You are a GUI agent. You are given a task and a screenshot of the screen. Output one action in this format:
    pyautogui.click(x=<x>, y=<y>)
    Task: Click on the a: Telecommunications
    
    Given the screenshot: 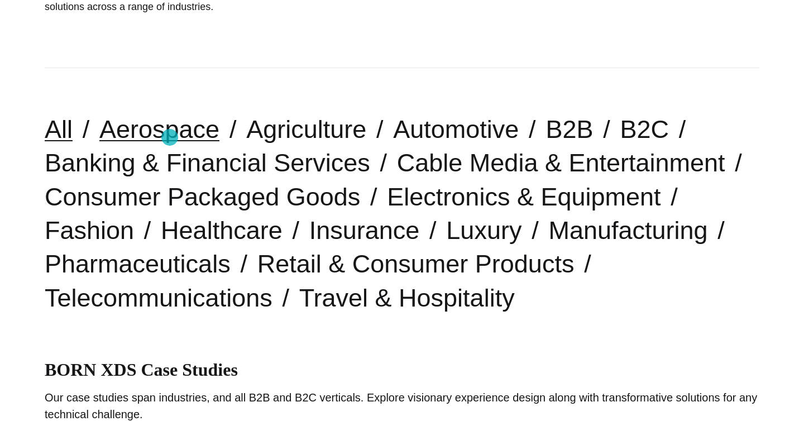 What is the action you would take?
    pyautogui.click(x=159, y=298)
    